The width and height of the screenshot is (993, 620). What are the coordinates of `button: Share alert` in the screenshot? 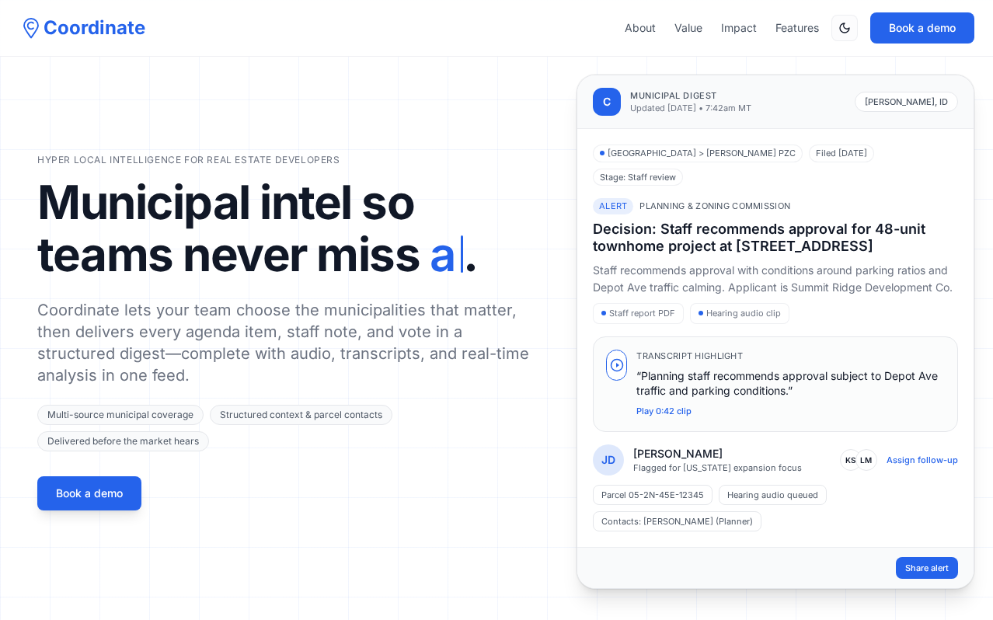 It's located at (927, 568).